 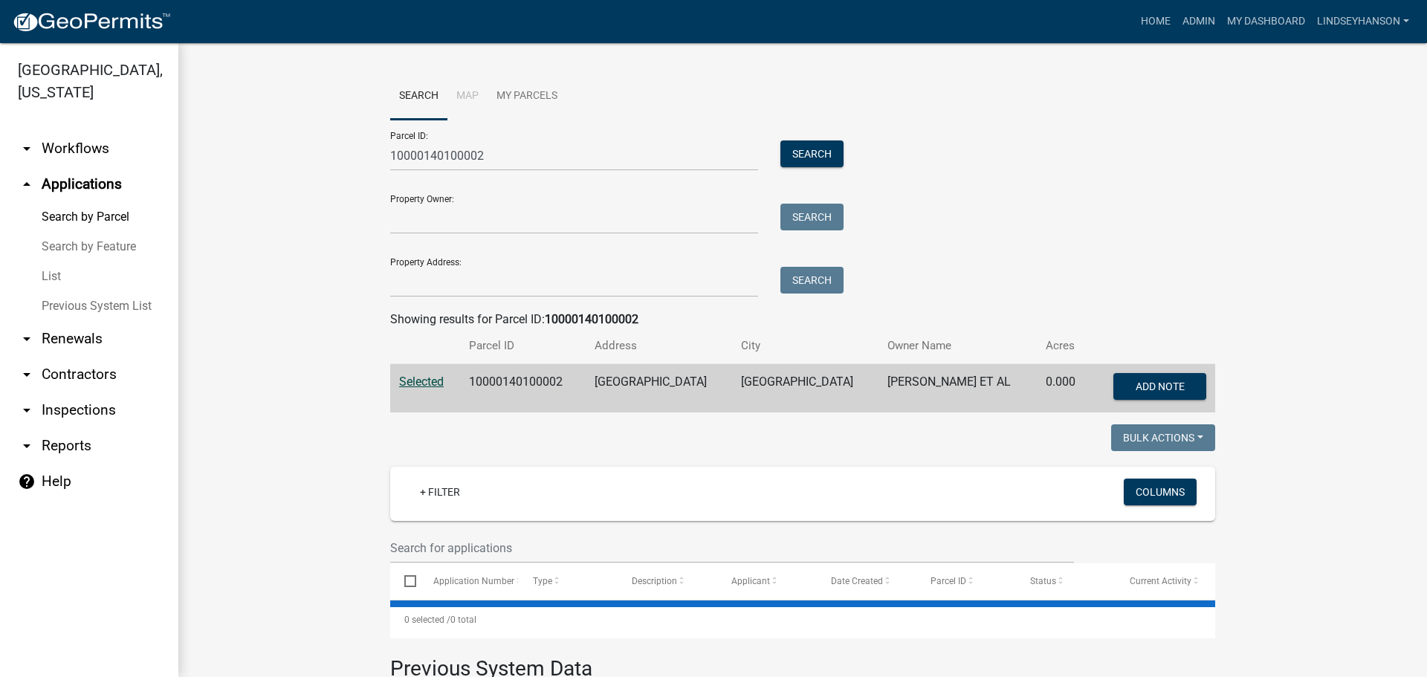 What do you see at coordinates (958, 346) in the screenshot?
I see `th: Owner Name` at bounding box center [958, 346].